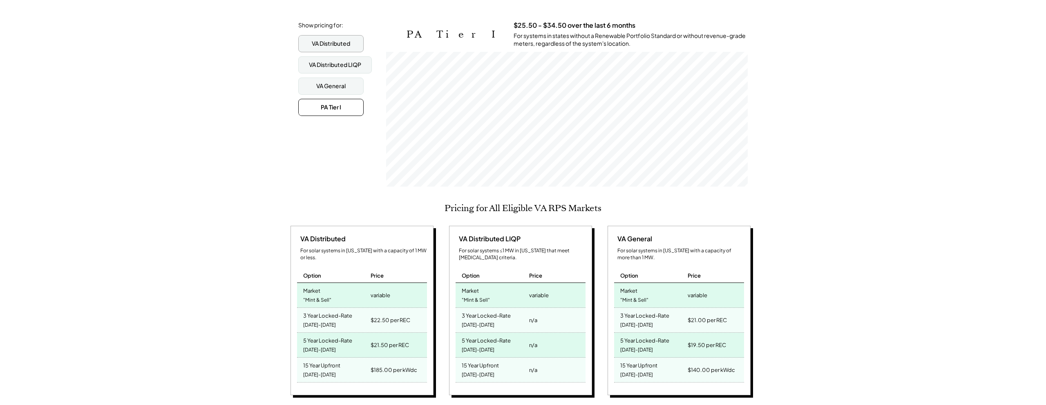 Image resolution: width=1046 pixels, height=405 pixels. What do you see at coordinates (707, 345) in the screenshot?
I see `div: $19.50 per REC` at bounding box center [707, 345].